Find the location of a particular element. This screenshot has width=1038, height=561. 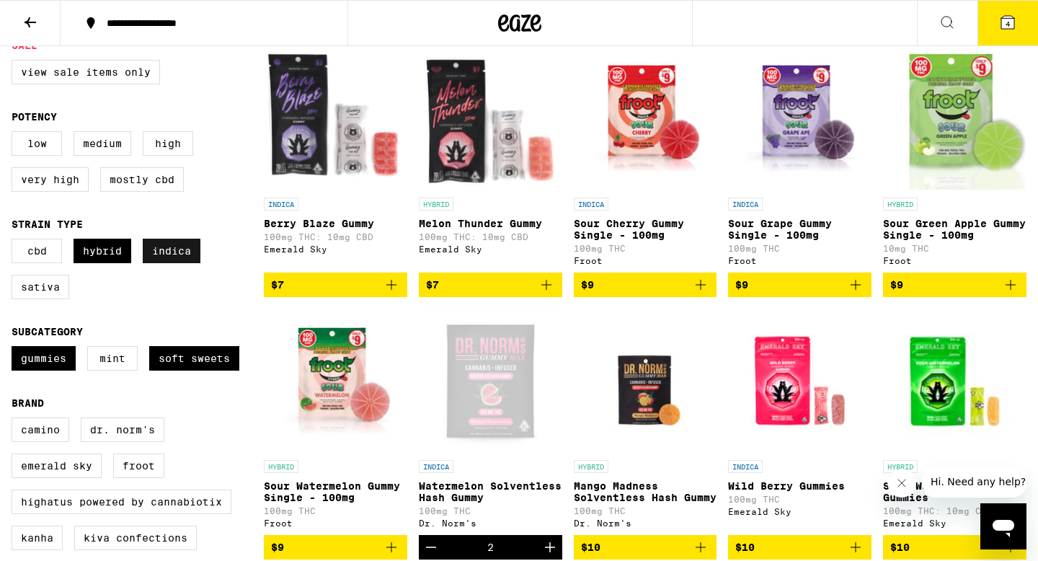

label: CBD is located at coordinates (37, 251).